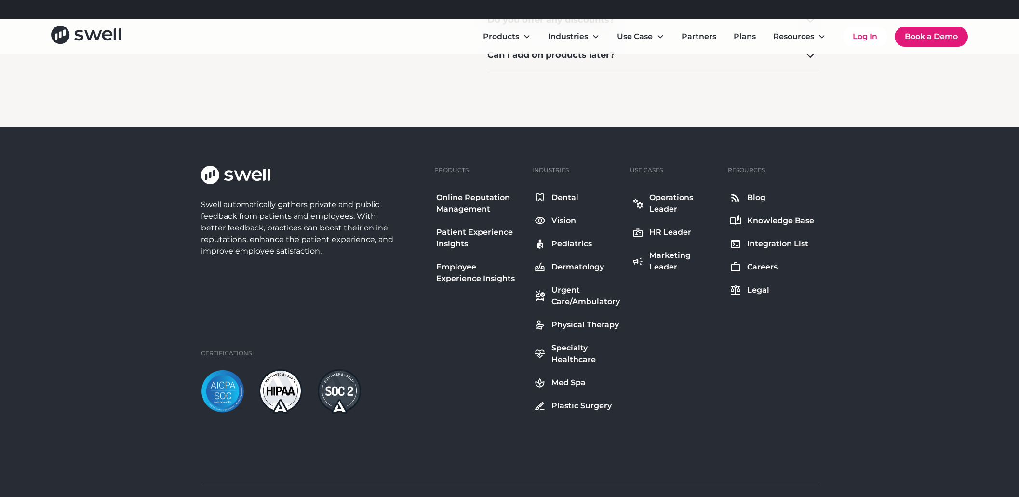 The width and height of the screenshot is (1019, 497). I want to click on div: Certifications, so click(226, 353).